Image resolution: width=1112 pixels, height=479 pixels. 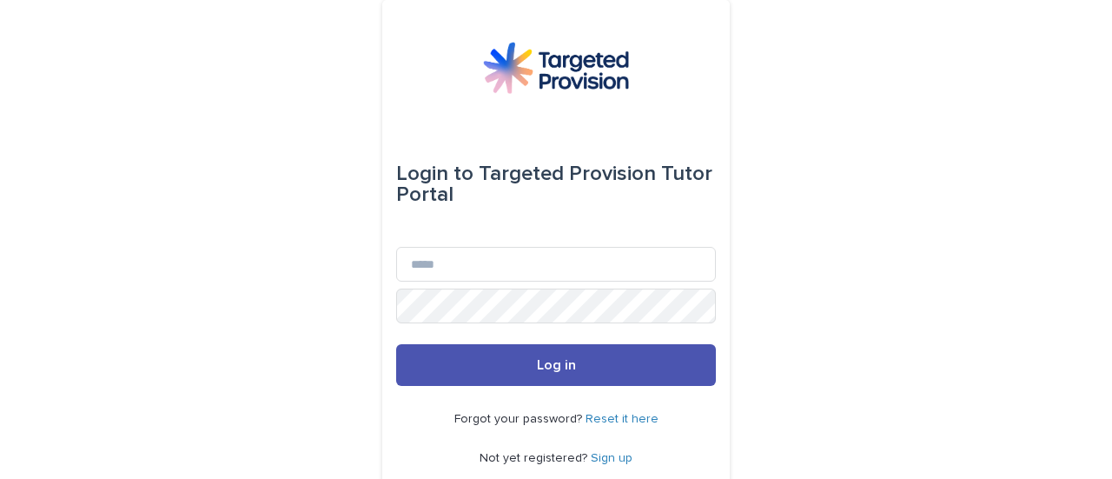 What do you see at coordinates (556, 184) in the screenshot?
I see `div: Targeted Provision Tutor Portal` at bounding box center [556, 184].